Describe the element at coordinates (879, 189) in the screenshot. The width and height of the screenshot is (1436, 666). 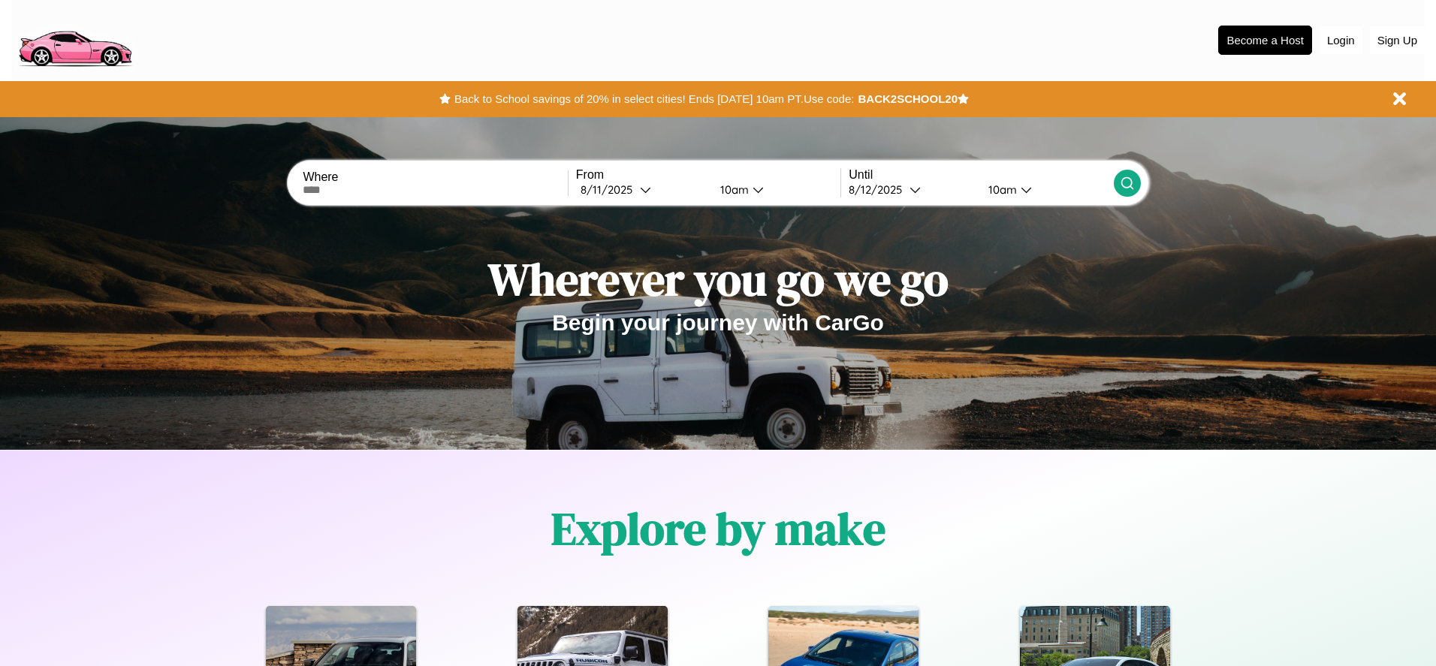
I see `div: 8 / 12 / 2025` at that location.